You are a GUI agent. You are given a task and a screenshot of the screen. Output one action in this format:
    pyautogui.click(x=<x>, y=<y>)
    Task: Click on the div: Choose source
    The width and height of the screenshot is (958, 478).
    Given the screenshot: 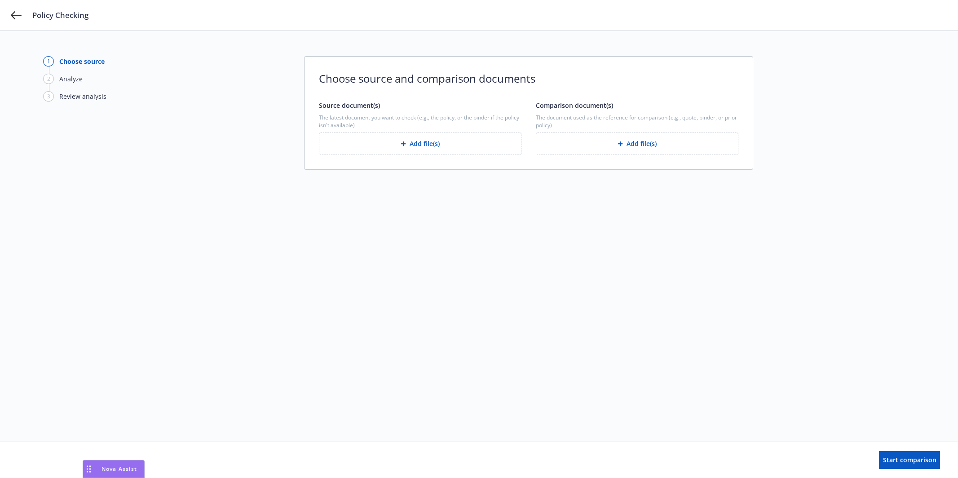 What is the action you would take?
    pyautogui.click(x=82, y=61)
    